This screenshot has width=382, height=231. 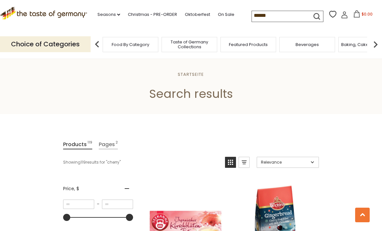 What do you see at coordinates (78, 144) in the screenshot?
I see `a: View Products Tab` at bounding box center [78, 144].